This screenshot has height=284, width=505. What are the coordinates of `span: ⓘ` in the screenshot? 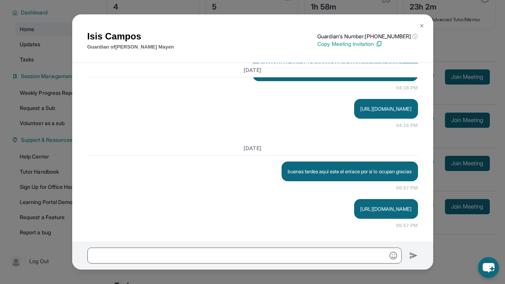 It's located at (415, 36).